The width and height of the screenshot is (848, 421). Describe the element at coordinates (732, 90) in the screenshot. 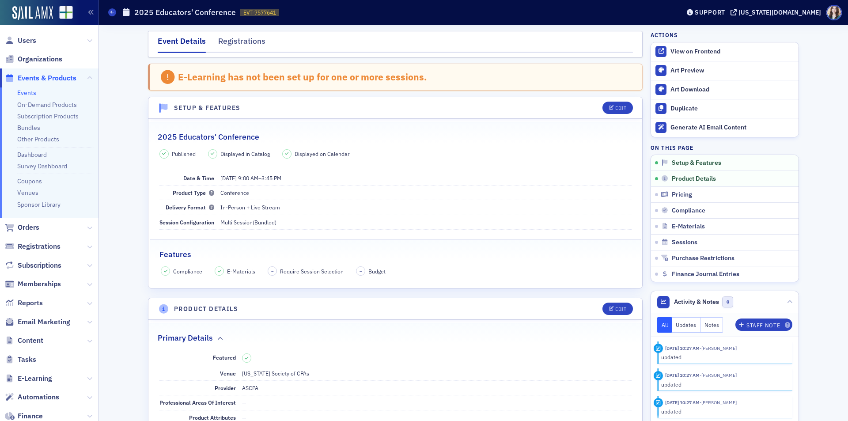

I see `div: Art Download` at that location.